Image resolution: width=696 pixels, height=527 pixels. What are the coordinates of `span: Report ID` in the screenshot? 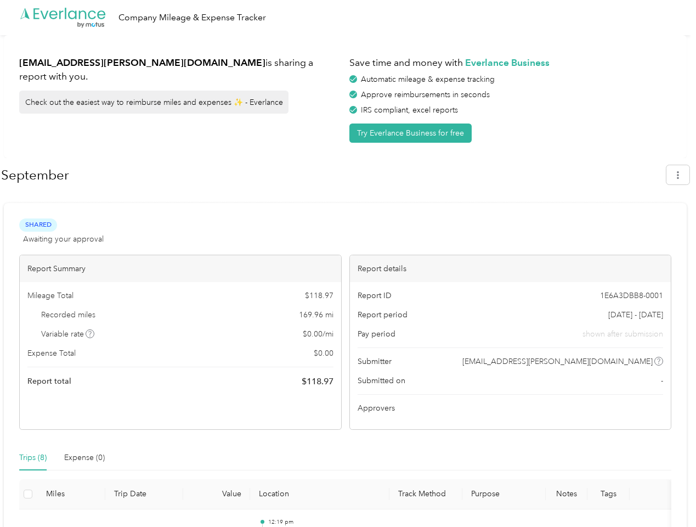 It's located at (375, 295).